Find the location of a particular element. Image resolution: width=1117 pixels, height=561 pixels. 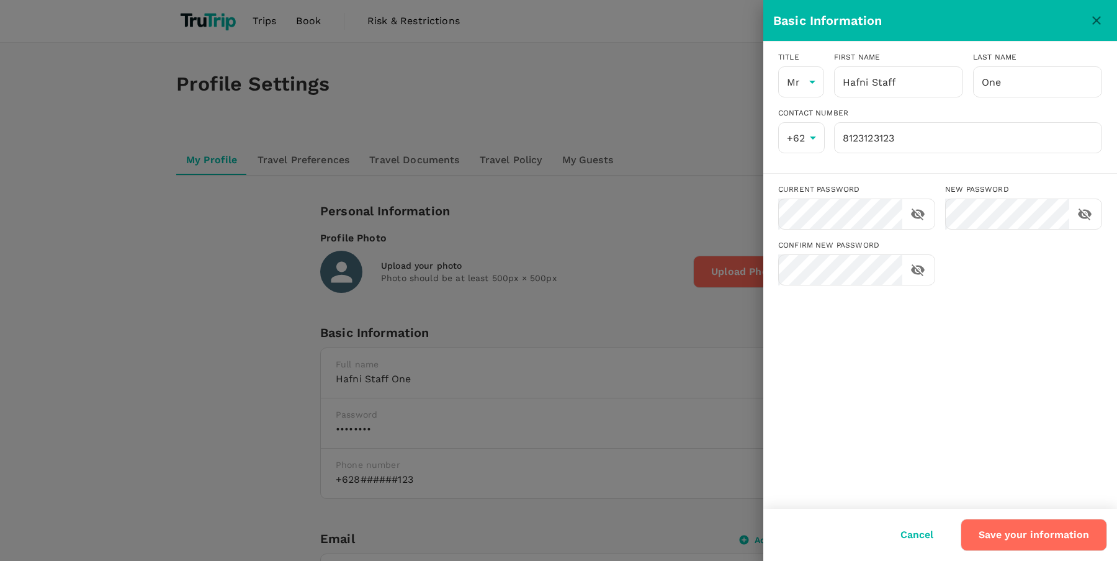

div: First name is located at coordinates (899, 58).